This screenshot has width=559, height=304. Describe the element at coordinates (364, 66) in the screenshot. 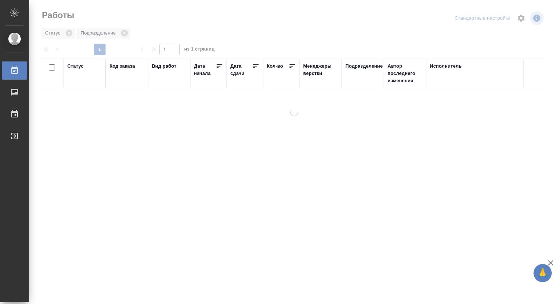

I see `div: Подразделение` at that location.